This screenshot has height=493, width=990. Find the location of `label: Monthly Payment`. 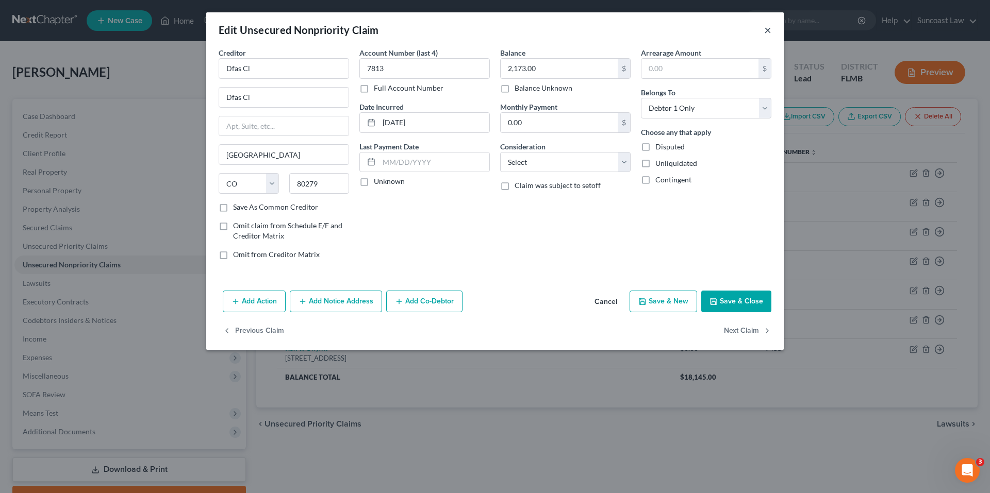

label: Monthly Payment is located at coordinates (528, 107).